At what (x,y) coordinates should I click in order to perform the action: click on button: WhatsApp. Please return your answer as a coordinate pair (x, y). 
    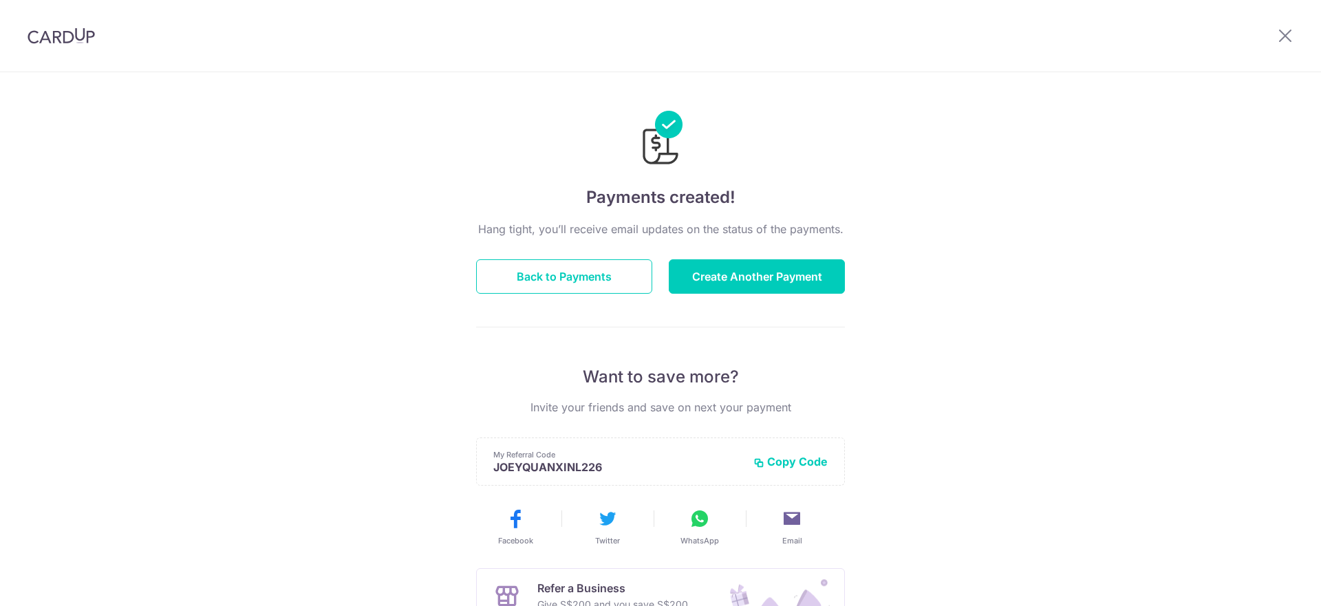
    Looking at the image, I should click on (699, 527).